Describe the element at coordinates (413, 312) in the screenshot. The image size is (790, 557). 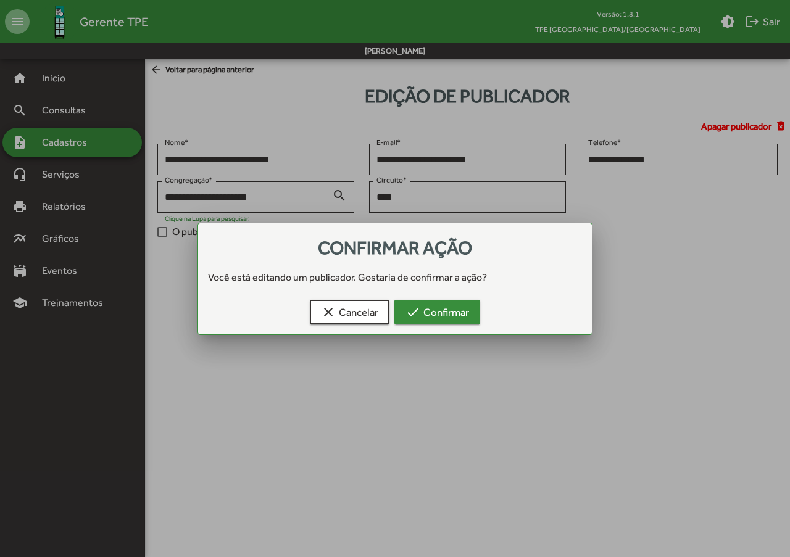
I see `mat-icon: check` at that location.